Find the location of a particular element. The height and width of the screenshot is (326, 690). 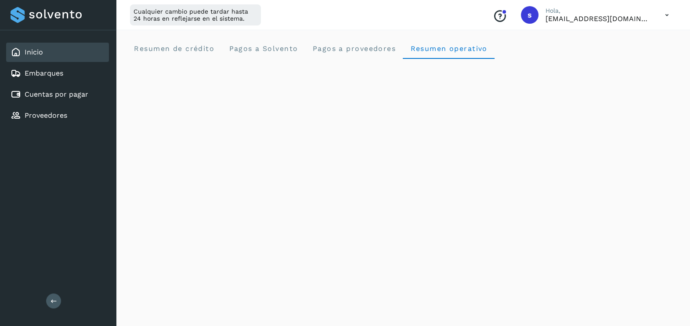

a: Proveedores is located at coordinates (46, 115).